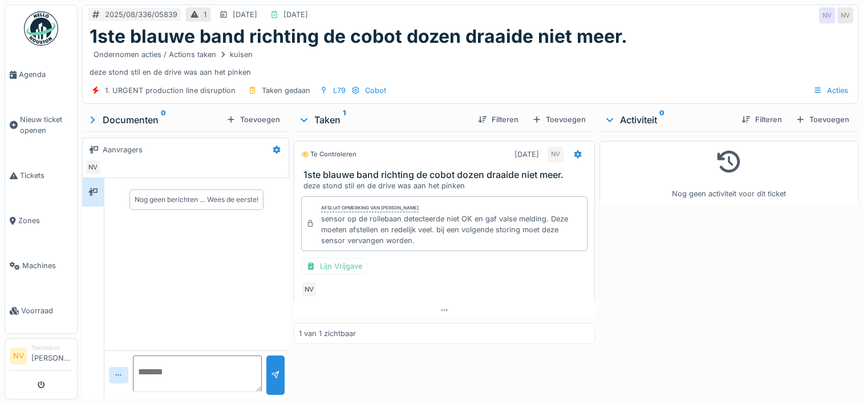 This screenshot has height=404, width=863. What do you see at coordinates (452, 230) in the screenshot?
I see `div: sensor op de rollebaan detecteerde niet OK en gaf valse melding. Deze moeten afstellen en redelij...` at bounding box center [452, 230].